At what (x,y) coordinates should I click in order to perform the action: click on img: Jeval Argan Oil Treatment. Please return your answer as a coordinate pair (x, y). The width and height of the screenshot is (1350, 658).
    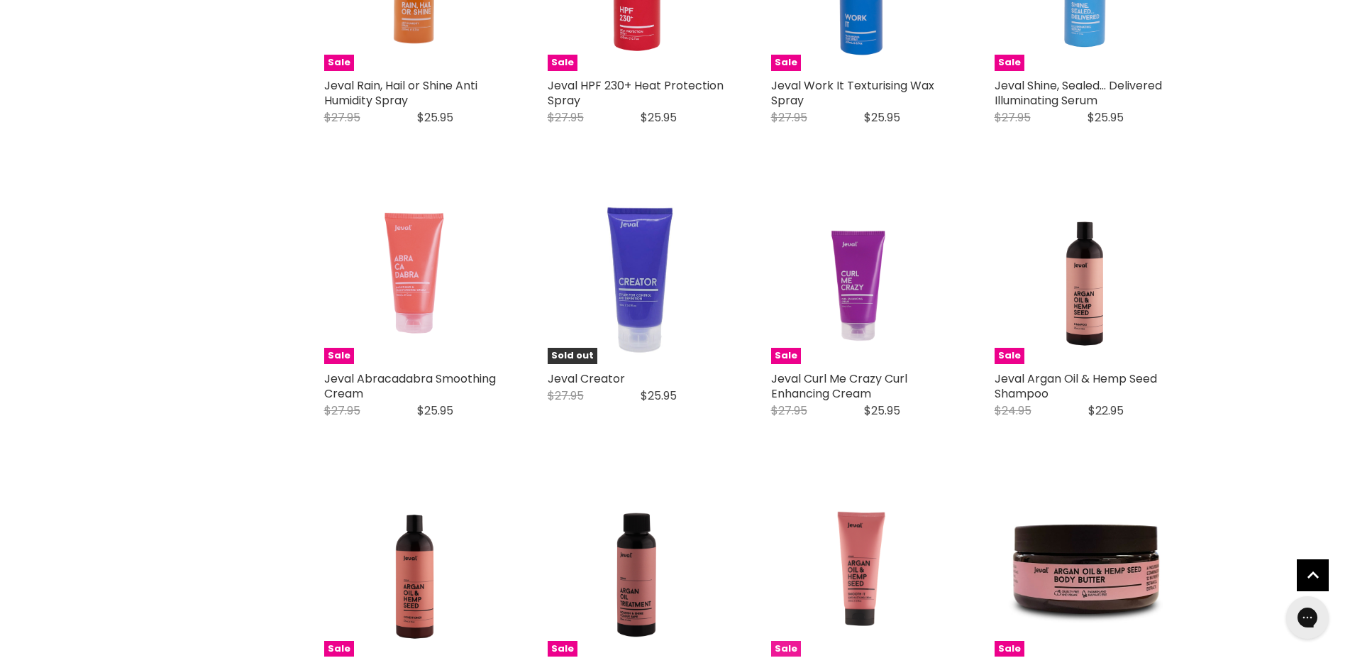
    Looking at the image, I should click on (637, 565).